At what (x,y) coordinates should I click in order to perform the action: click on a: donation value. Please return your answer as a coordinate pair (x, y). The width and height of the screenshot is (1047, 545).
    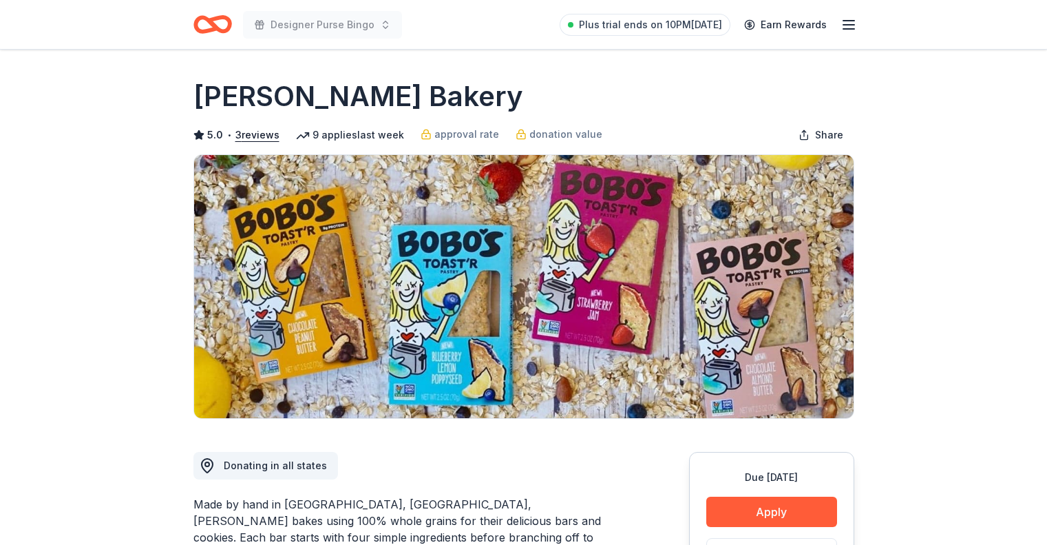
    Looking at the image, I should click on (559, 134).